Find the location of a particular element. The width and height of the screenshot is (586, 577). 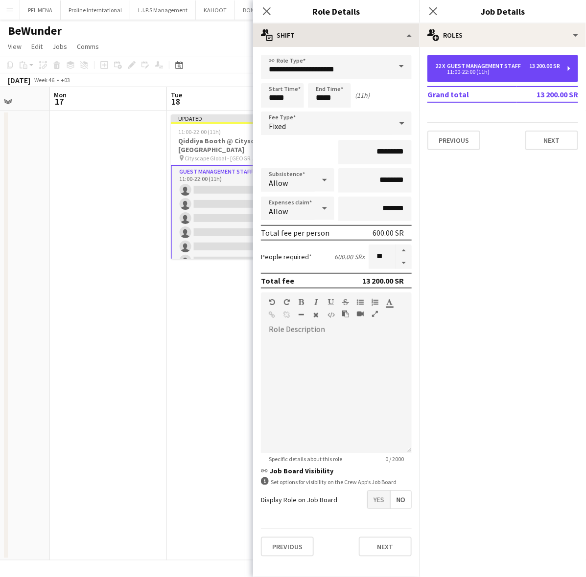

div: (11h) is located at coordinates (362, 95).